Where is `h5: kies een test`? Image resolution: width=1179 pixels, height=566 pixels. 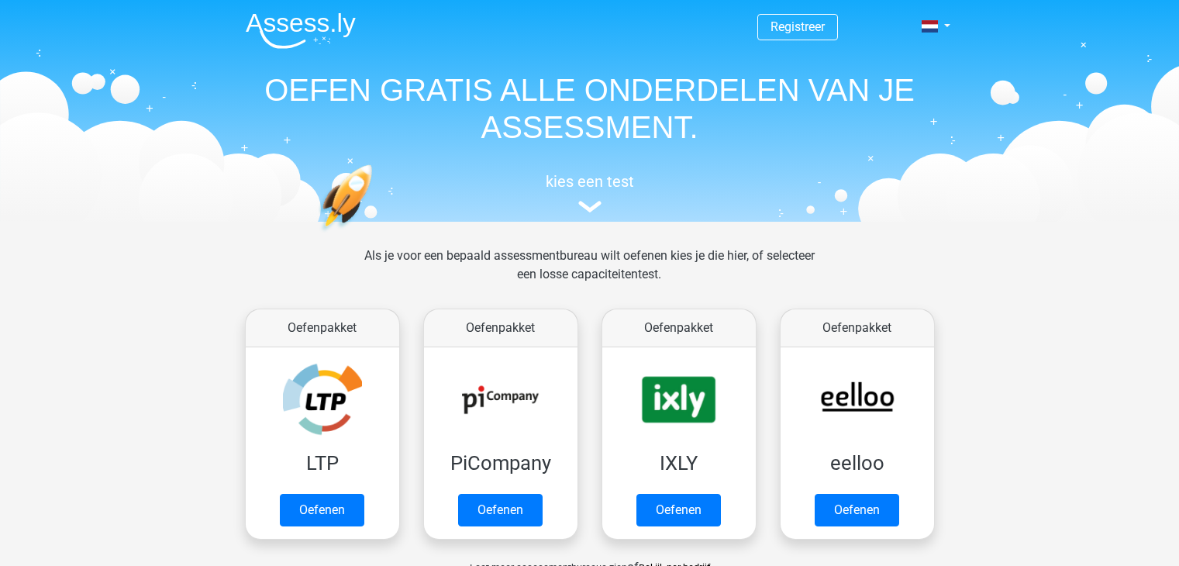
h5: kies een test is located at coordinates (590, 181).